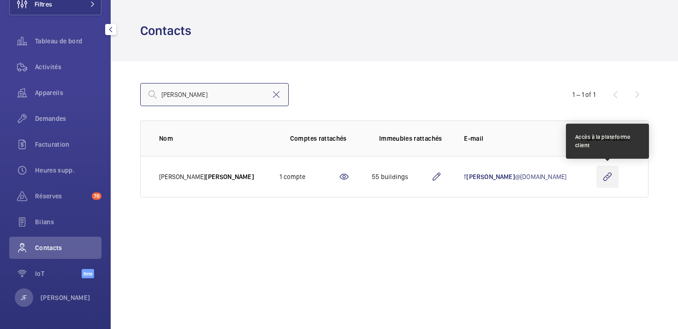 Image resolution: width=678 pixels, height=329 pixels. I want to click on span: Contacts, so click(68, 248).